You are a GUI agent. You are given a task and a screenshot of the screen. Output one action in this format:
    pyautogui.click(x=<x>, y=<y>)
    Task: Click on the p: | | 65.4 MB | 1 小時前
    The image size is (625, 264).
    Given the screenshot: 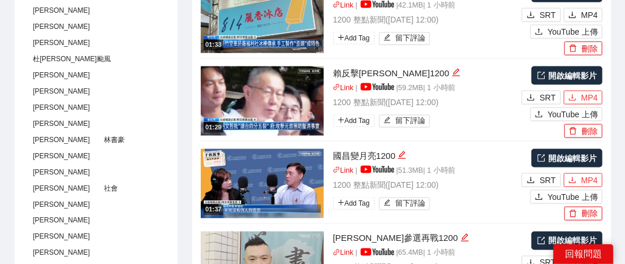 What is the action you would take?
    pyautogui.click(x=426, y=253)
    